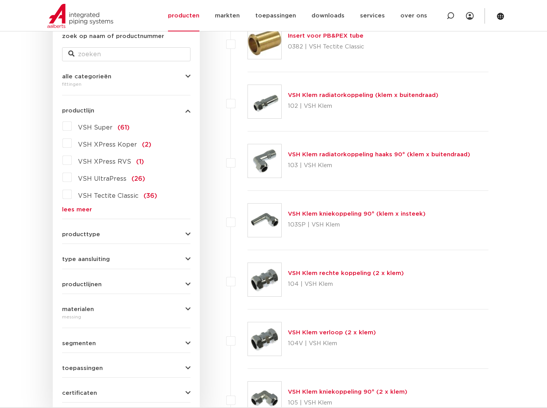  I want to click on a: VSH Klem rechte koppeling (2 x klem), so click(345, 273).